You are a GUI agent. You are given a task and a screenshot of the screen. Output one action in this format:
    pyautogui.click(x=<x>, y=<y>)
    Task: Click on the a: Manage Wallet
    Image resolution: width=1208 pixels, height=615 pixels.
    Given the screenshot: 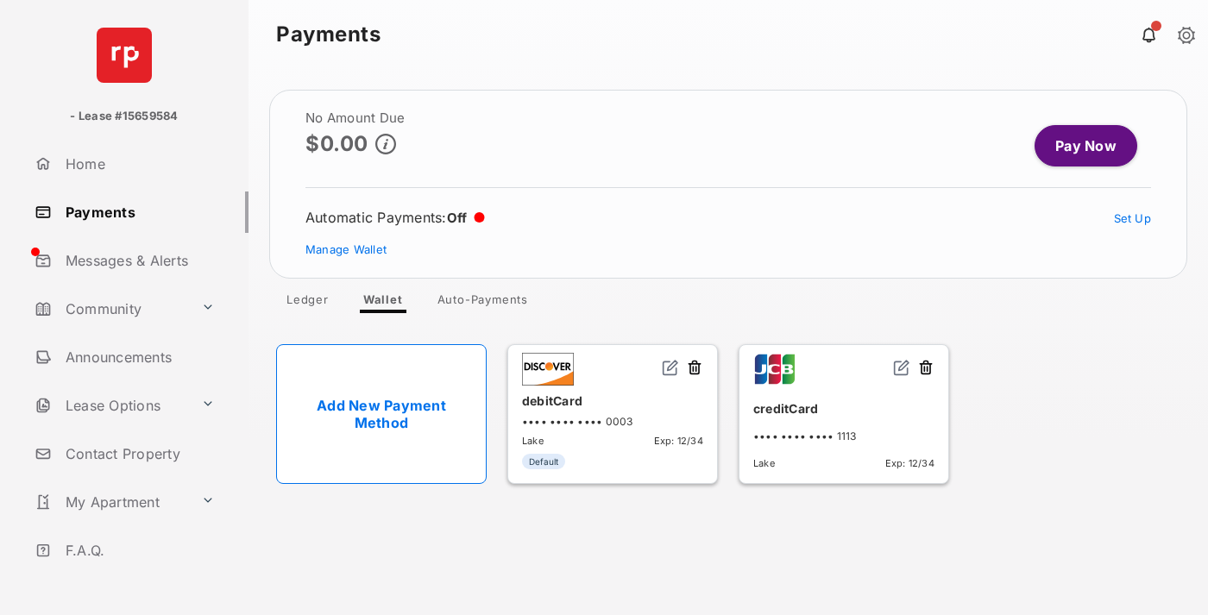 What is the action you would take?
    pyautogui.click(x=346, y=249)
    